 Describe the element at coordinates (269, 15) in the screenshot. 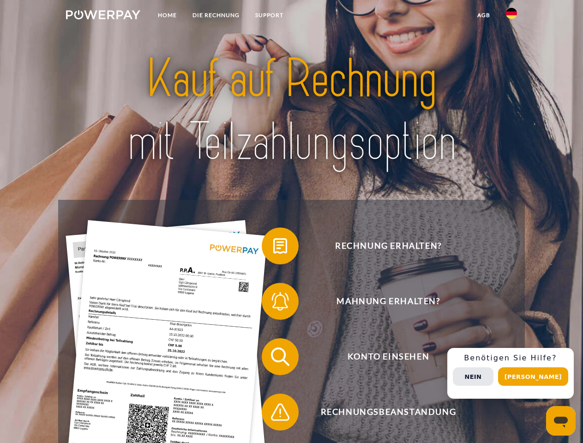

I see `a: SUPPORT` at that location.